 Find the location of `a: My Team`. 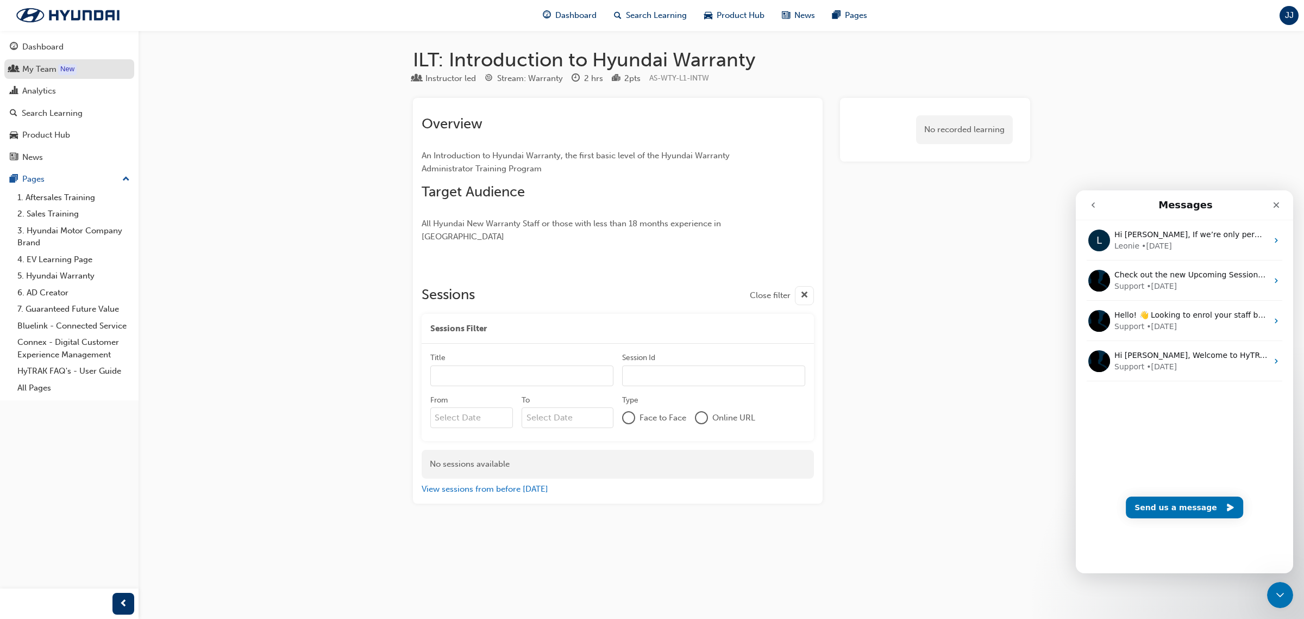

a: My Team is located at coordinates (69, 69).